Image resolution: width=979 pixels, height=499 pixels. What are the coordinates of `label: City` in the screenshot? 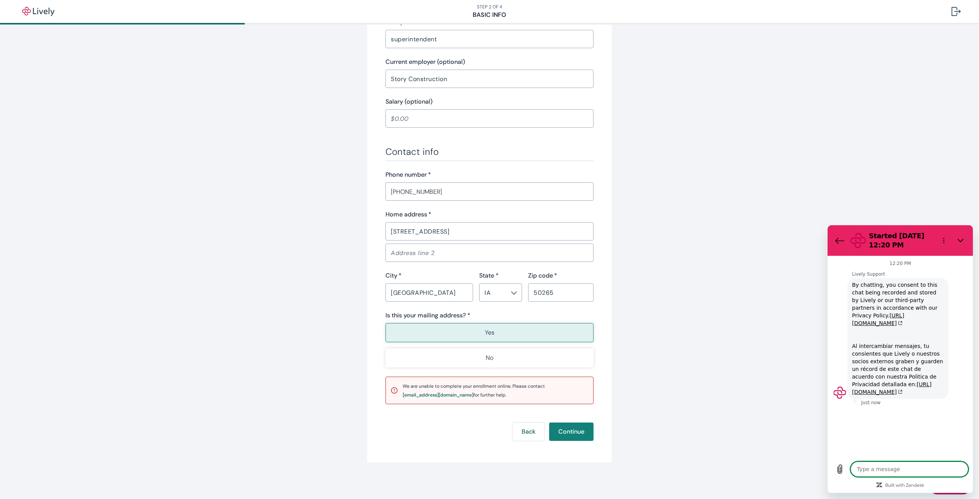 It's located at (393, 276).